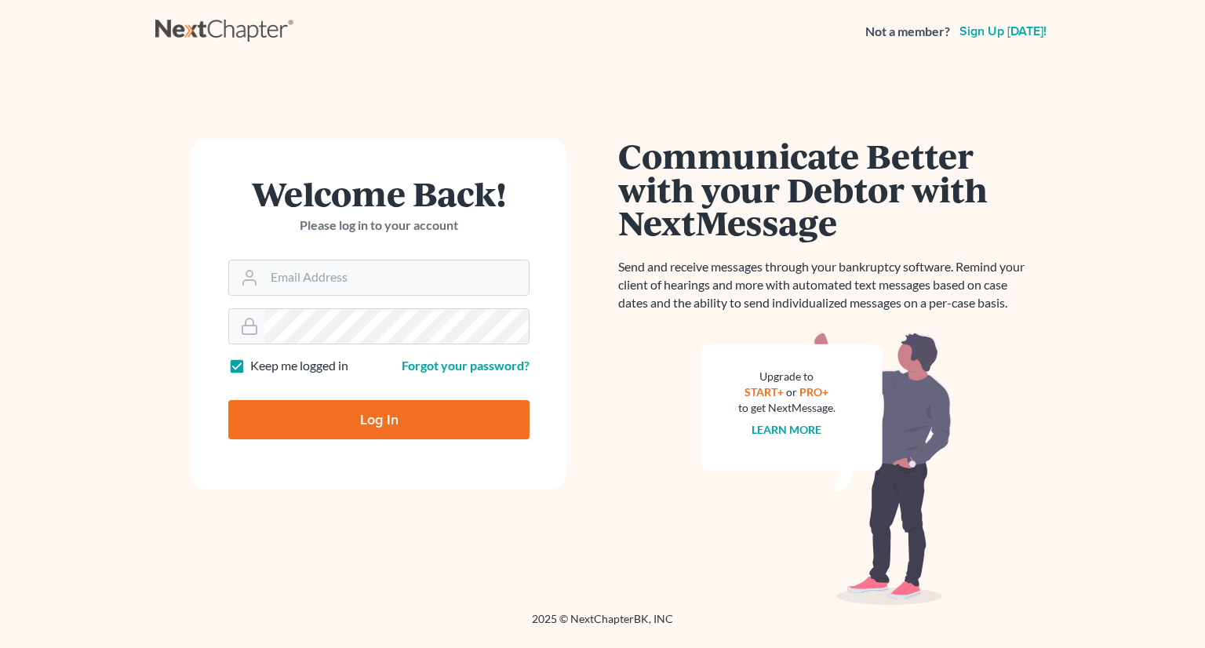 This screenshot has width=1205, height=648. Describe the element at coordinates (826, 285) in the screenshot. I see `p: Send and receive messages through your bankruptcy software. Remind your client of hearings and mo...` at that location.